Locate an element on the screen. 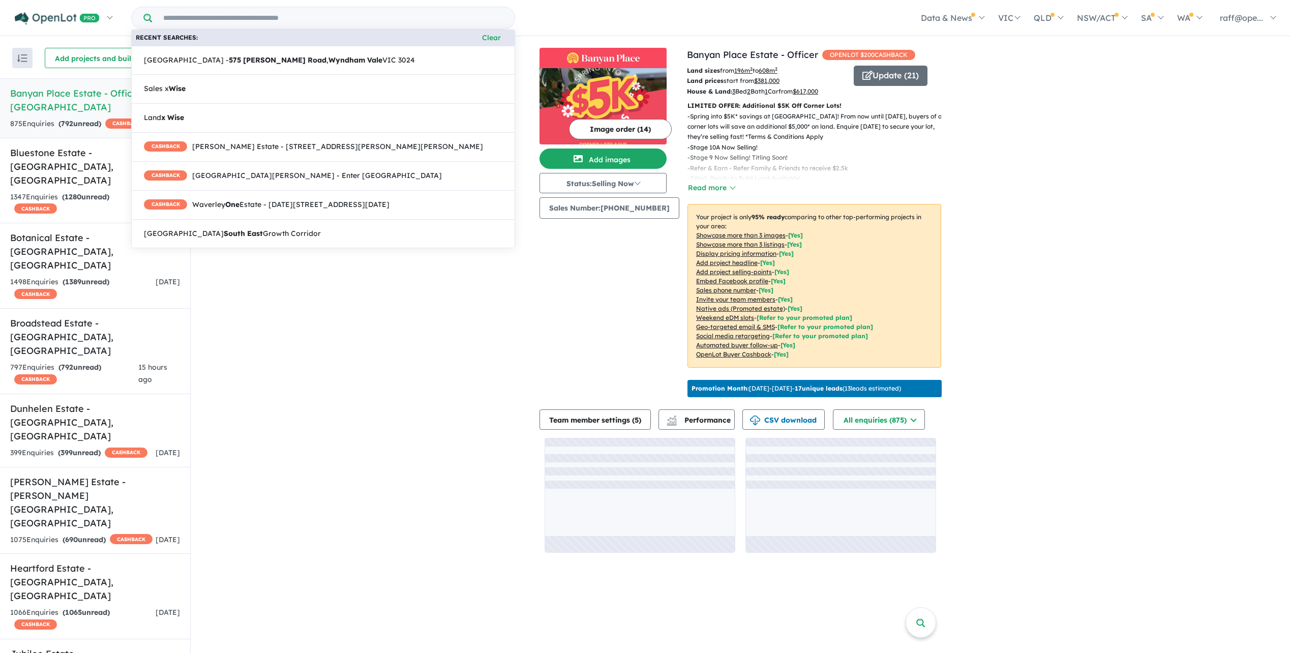 The width and height of the screenshot is (1290, 653). u: 1 is located at coordinates (766, 91).